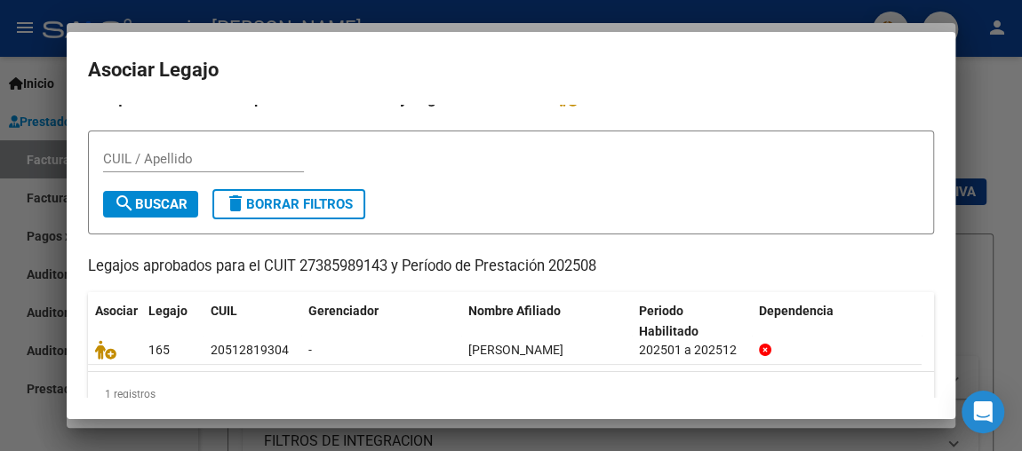  What do you see at coordinates (796, 311) in the screenshot?
I see `span: Dependencia` at bounding box center [796, 311].